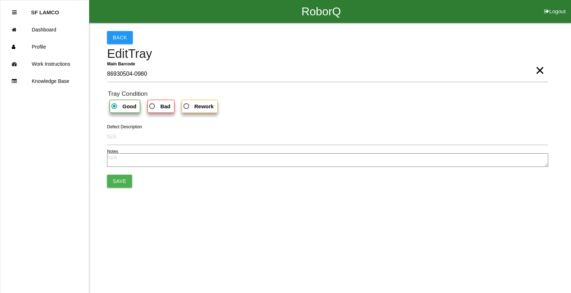 This screenshot has height=293, width=571. I want to click on a: Profile, so click(45, 47).